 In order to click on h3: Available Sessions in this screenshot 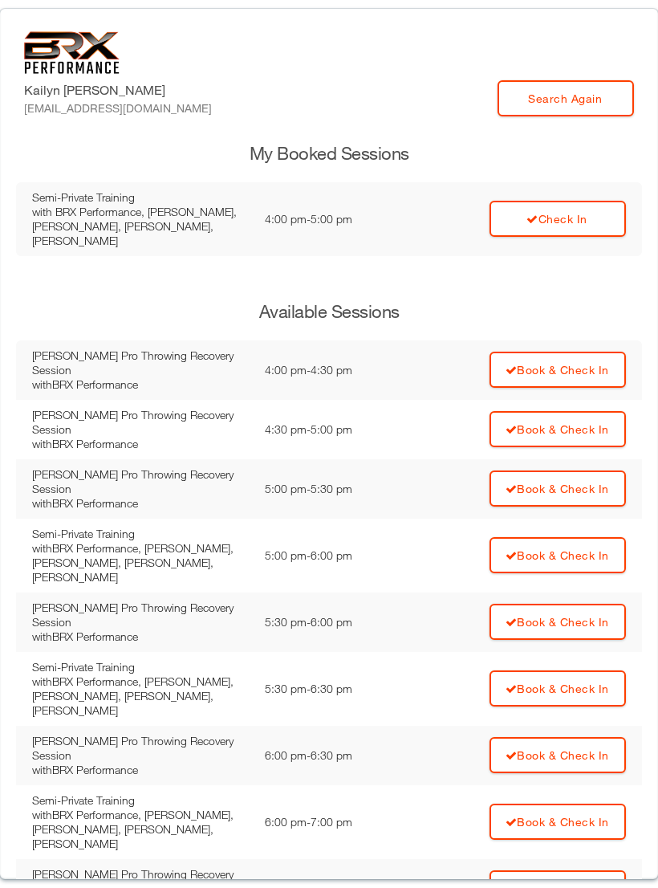, I will do `click(329, 312)`.